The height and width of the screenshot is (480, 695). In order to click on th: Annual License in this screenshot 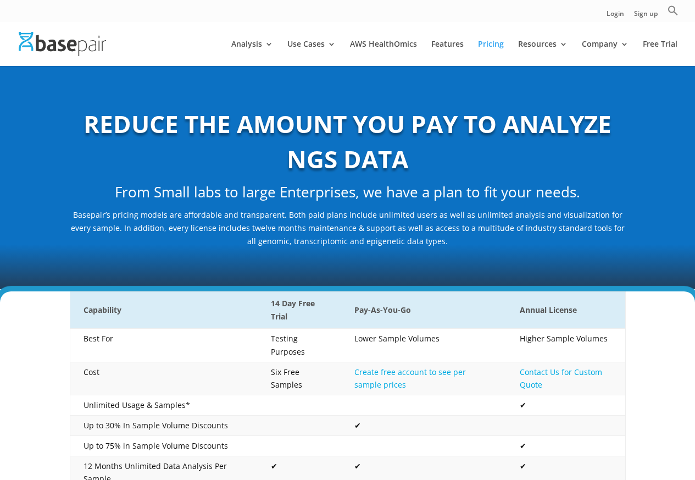, I will do `click(566, 310)`.